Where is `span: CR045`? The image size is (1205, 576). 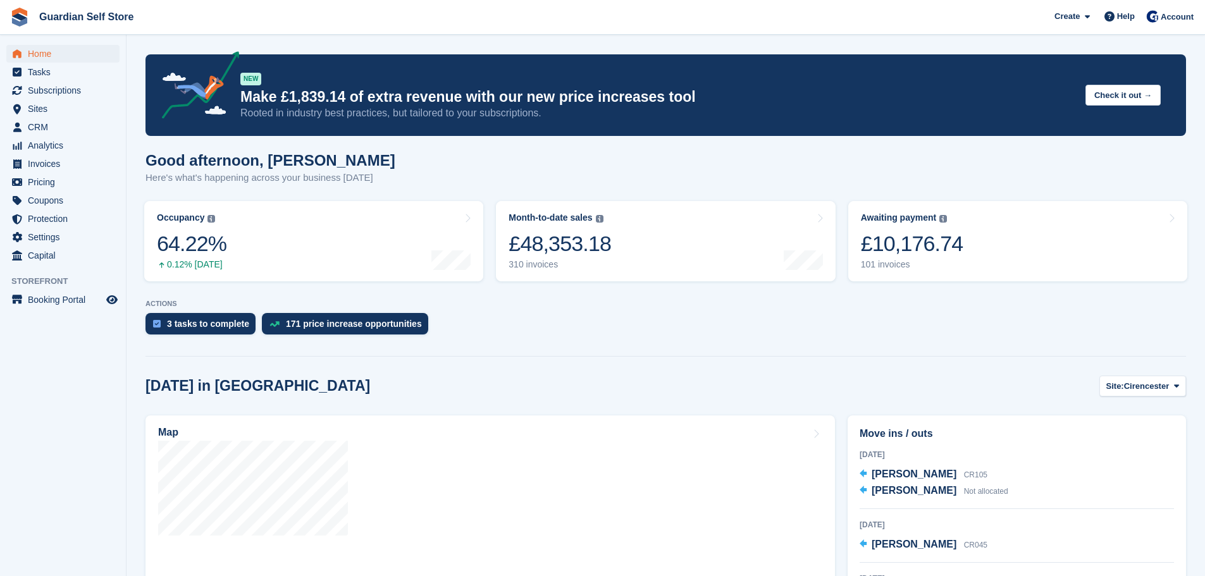
span: CR045 is located at coordinates (976, 545).